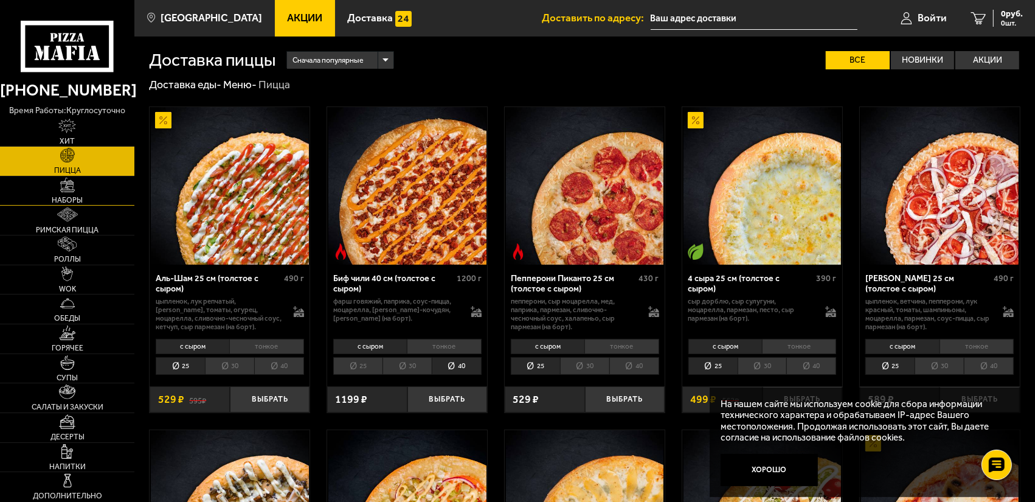  Describe the element at coordinates (1012, 14) in the screenshot. I see `span: 0 руб.` at that location.